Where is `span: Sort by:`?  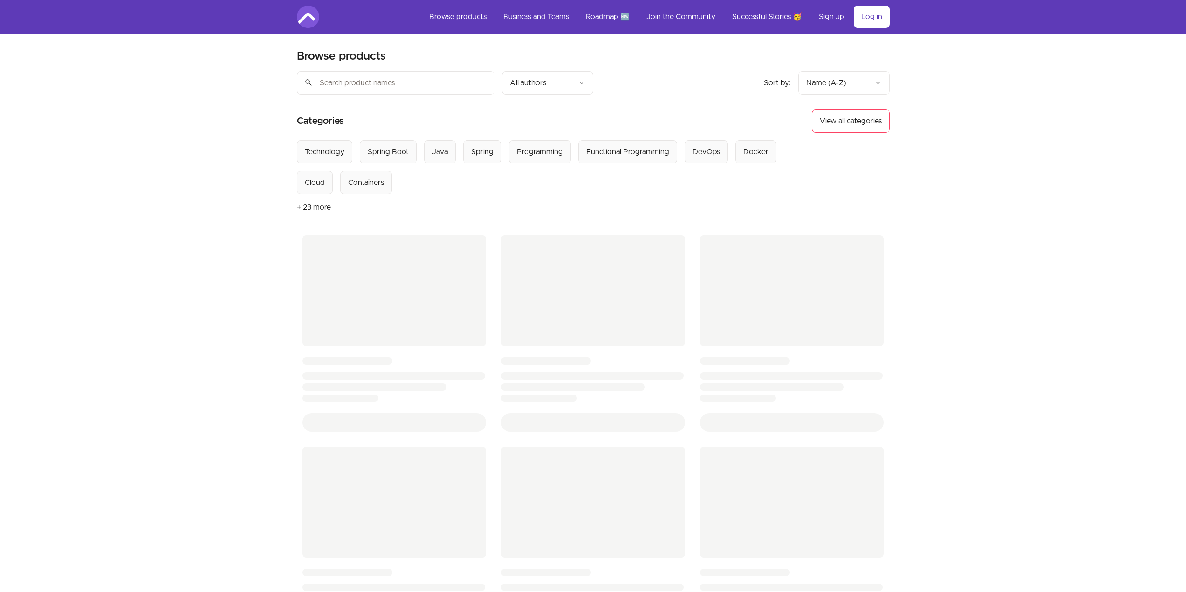 span: Sort by: is located at coordinates (777, 83).